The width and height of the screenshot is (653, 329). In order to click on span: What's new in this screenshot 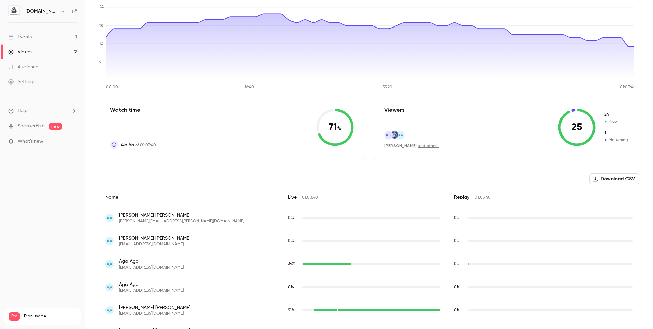, I will do `click(30, 141)`.